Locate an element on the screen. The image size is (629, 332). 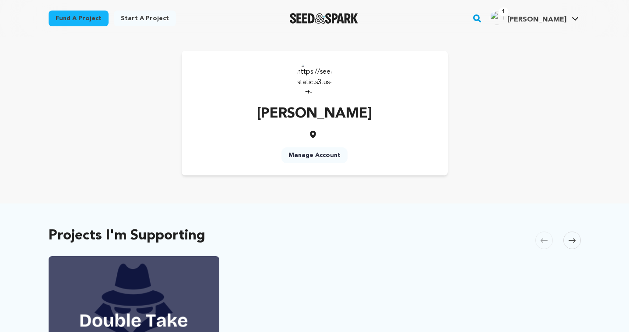
img: Seed&Spark Logo Dark Mode is located at coordinates (324, 18).